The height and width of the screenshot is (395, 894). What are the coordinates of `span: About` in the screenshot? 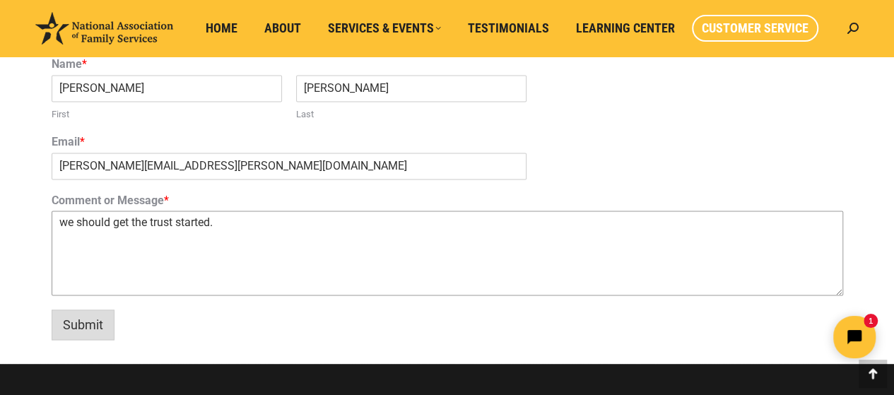 It's located at (283, 28).